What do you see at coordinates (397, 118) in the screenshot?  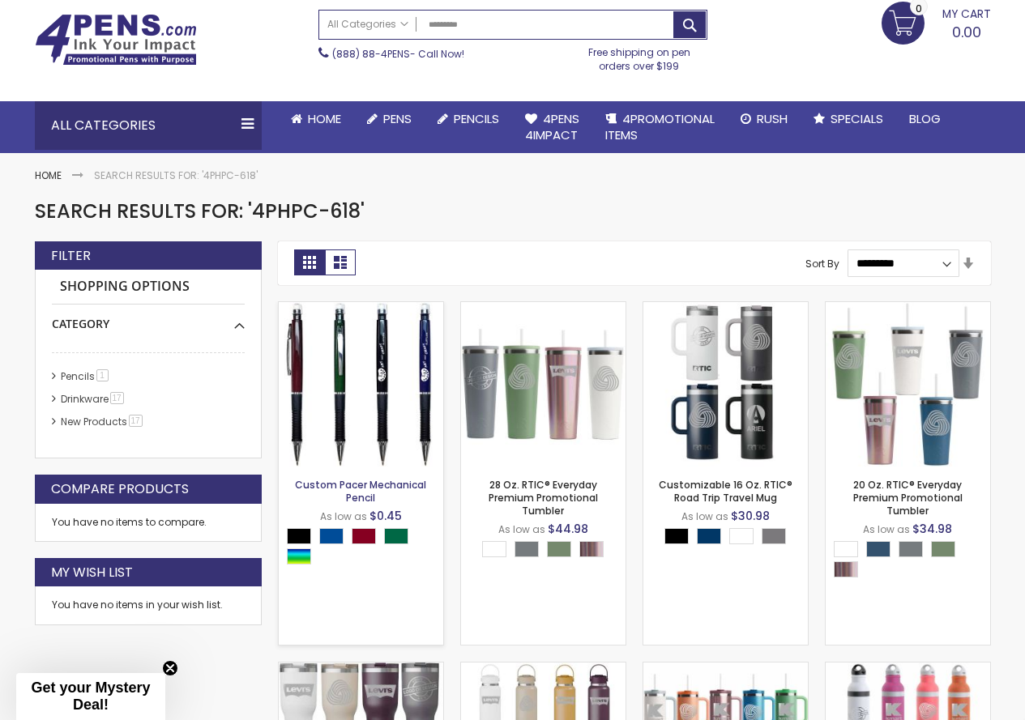 I see `span: Pens` at bounding box center [397, 118].